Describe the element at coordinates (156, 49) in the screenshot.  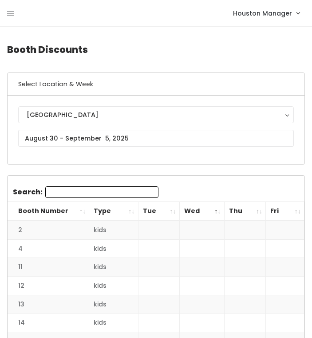
I see `h4: Booth Discounts` at that location.